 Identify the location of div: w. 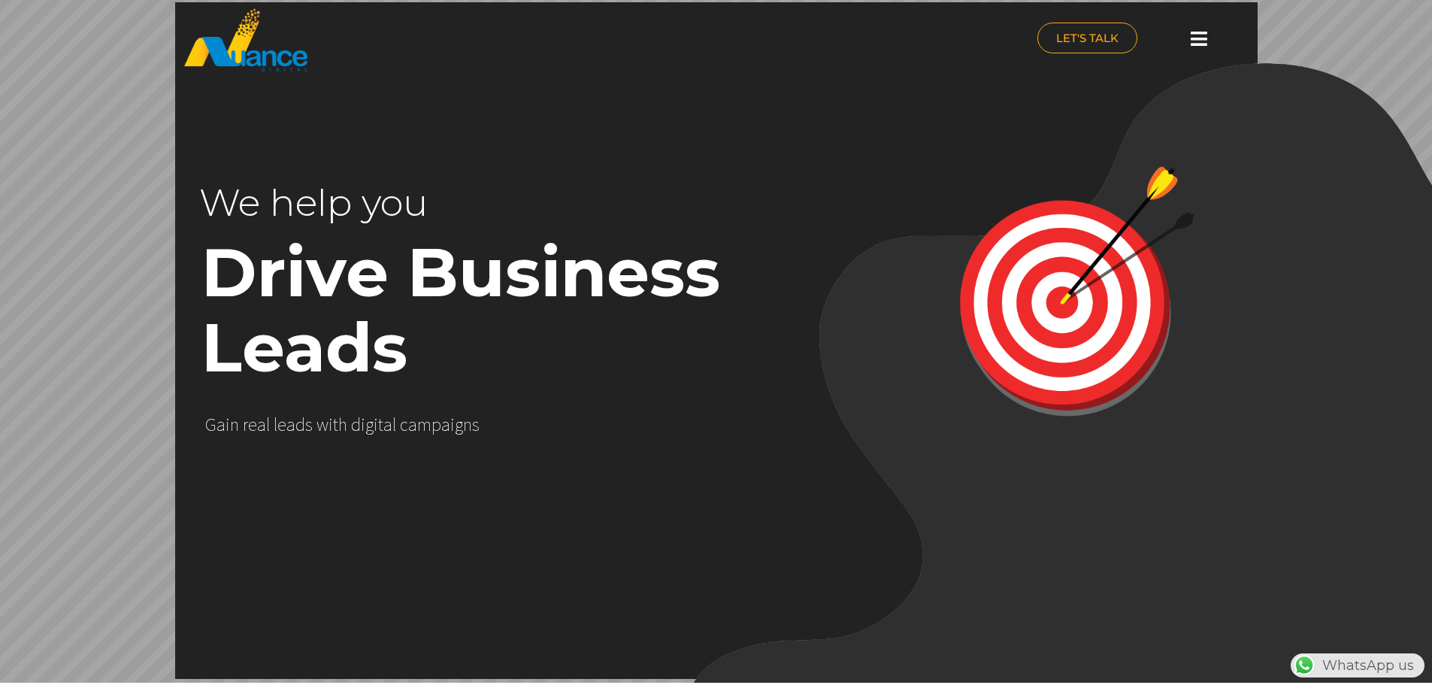
(323, 425).